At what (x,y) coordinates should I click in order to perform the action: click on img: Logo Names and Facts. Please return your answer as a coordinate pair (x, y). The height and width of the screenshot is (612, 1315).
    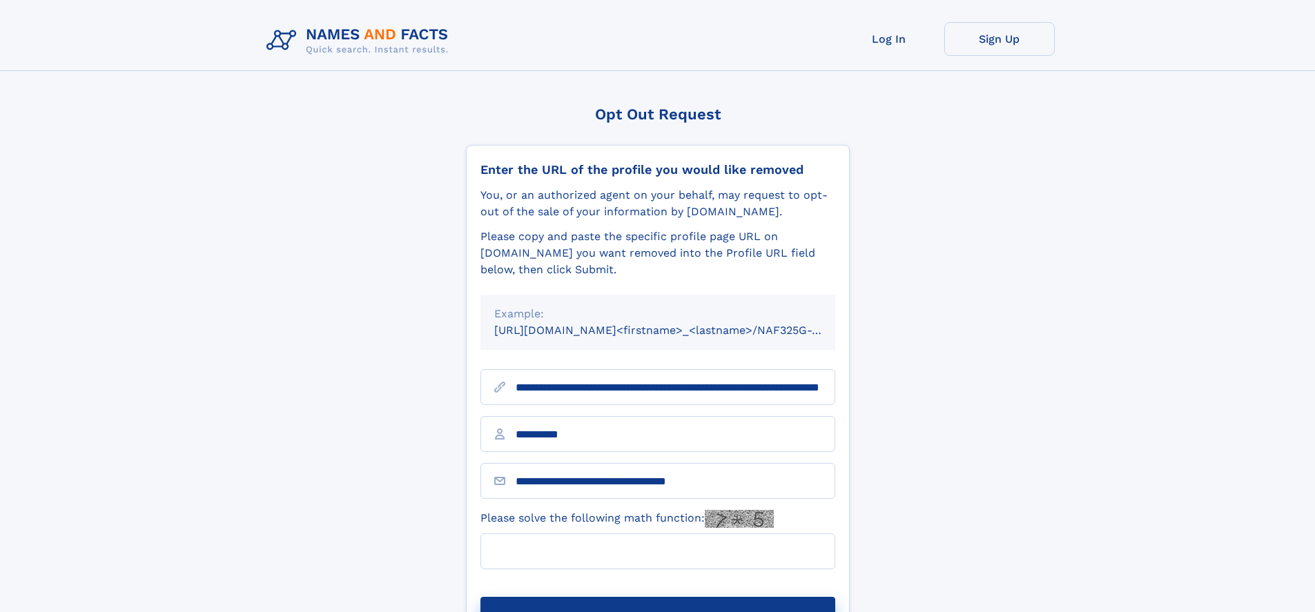
    Looking at the image, I should click on (360, 41).